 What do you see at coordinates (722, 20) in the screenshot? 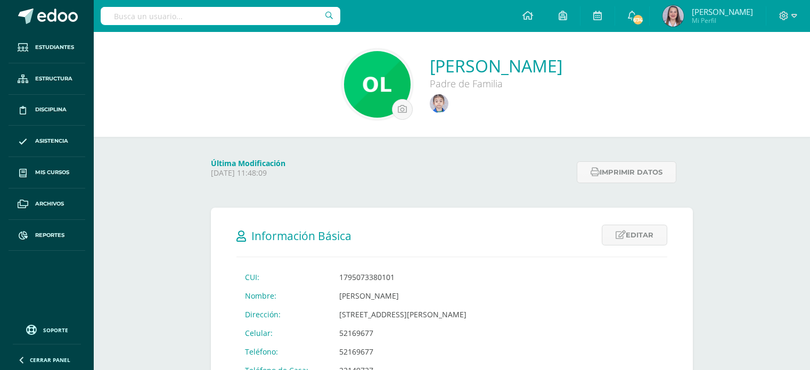
I see `span: Mi Perfil` at bounding box center [722, 20].